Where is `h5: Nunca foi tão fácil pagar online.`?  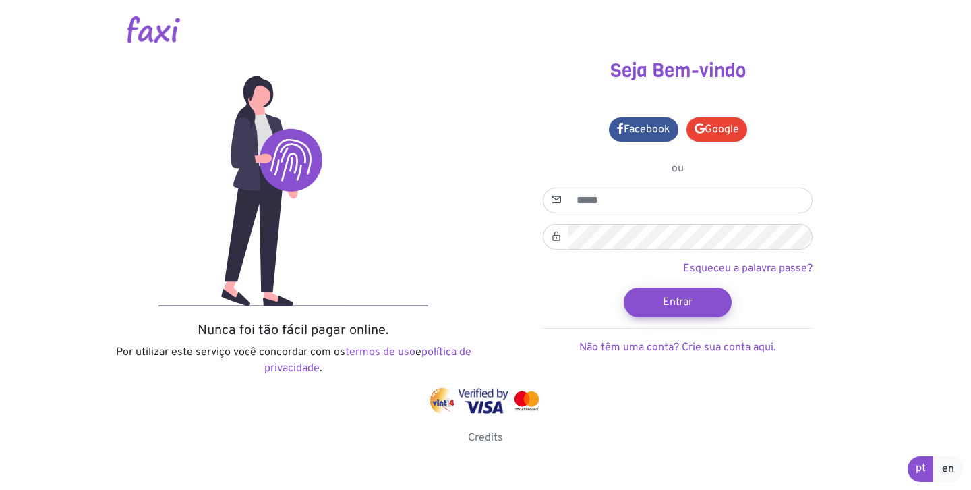 h5: Nunca foi tão fácil pagar online. is located at coordinates (293, 331).